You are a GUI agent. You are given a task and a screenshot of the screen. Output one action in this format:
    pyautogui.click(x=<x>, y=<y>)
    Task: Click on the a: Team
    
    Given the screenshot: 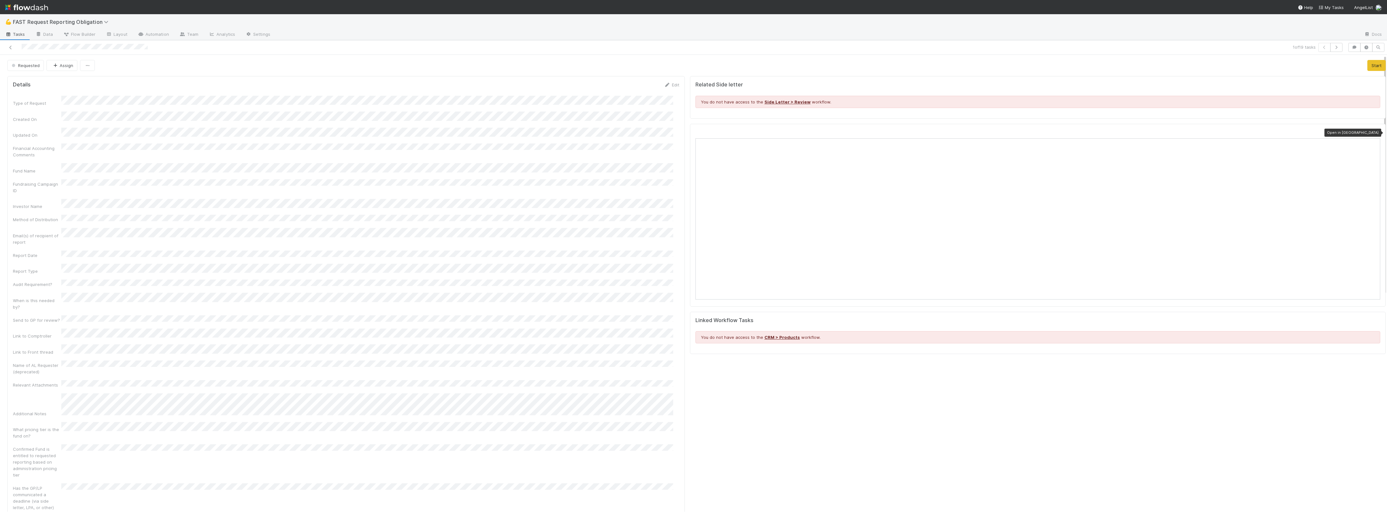 What is the action you would take?
    pyautogui.click(x=189, y=35)
    